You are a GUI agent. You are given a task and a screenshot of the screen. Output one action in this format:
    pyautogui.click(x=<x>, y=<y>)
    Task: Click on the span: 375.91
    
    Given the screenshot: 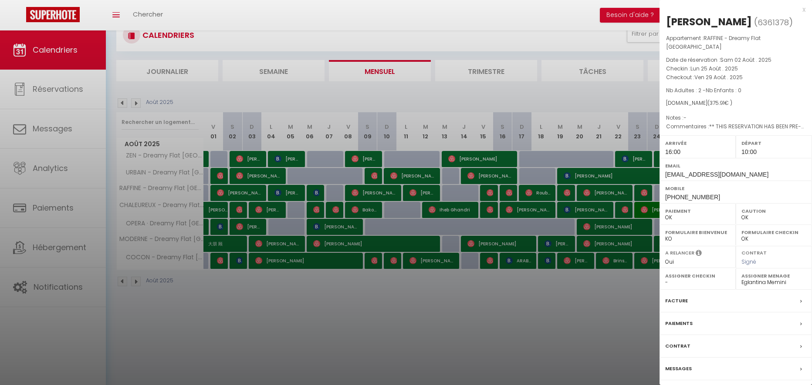 What is the action you would take?
    pyautogui.click(x=717, y=103)
    